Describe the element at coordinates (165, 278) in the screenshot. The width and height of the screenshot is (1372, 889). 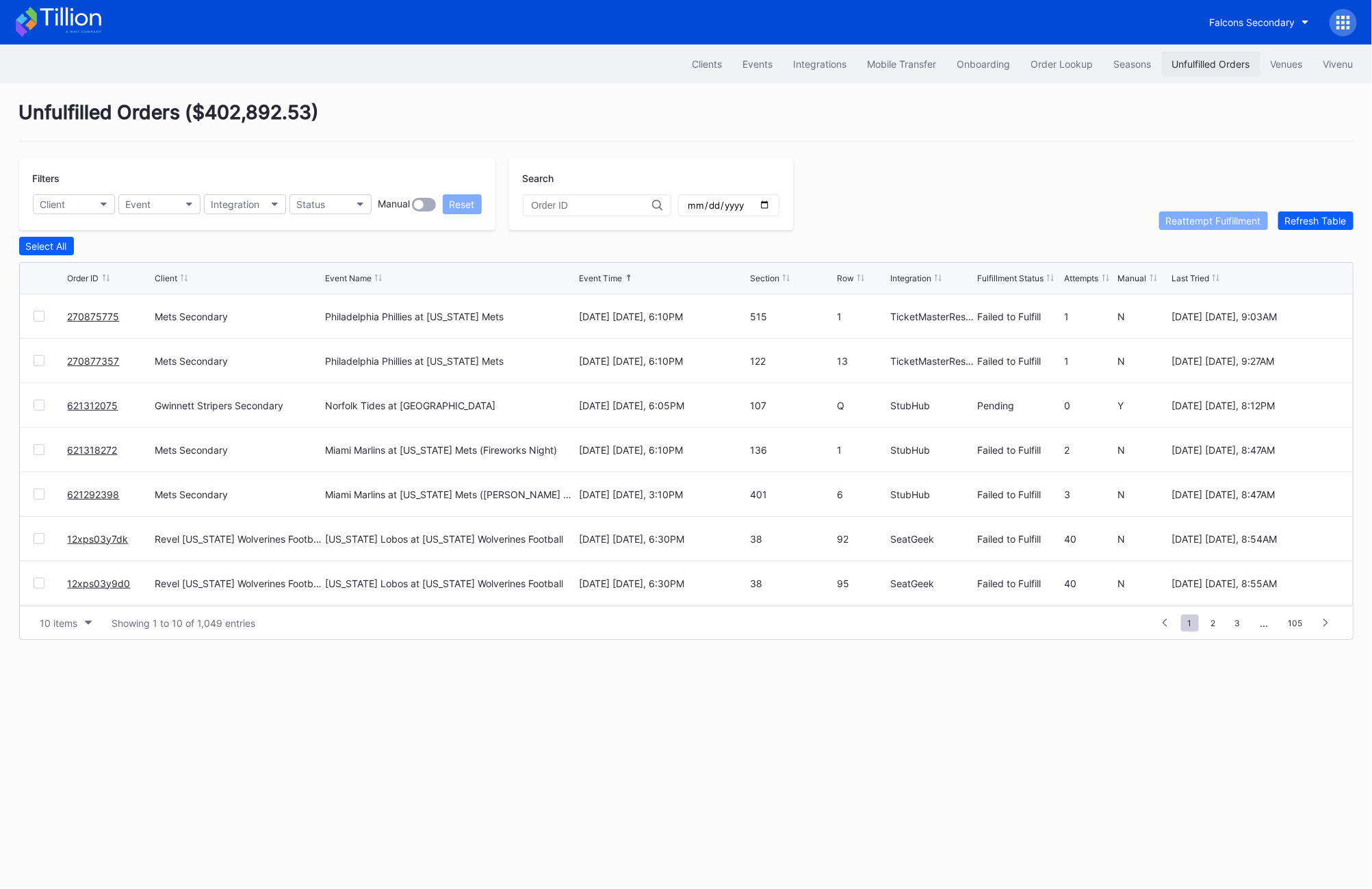
I see `div: Client` at that location.